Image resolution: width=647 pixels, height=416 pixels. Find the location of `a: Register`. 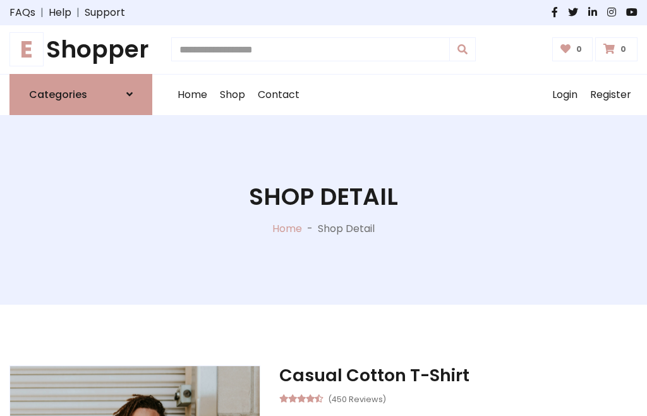

a: Register is located at coordinates (610, 95).